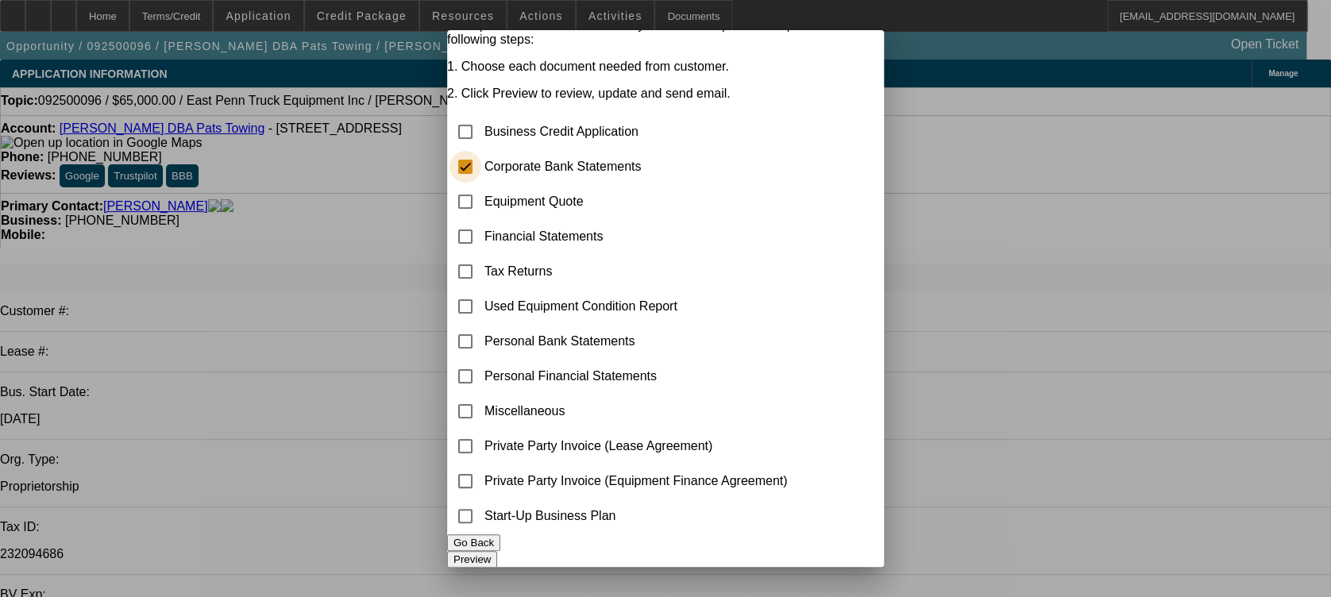  I want to click on td: Equipment Quote, so click(636, 202).